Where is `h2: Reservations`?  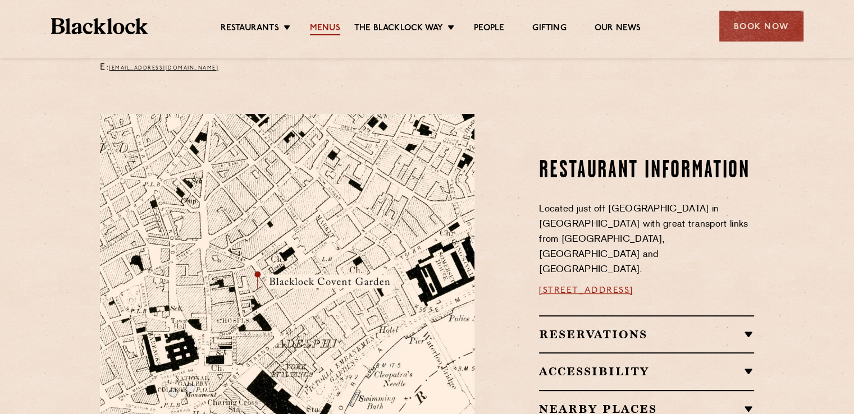
h2: Reservations is located at coordinates (646, 335).